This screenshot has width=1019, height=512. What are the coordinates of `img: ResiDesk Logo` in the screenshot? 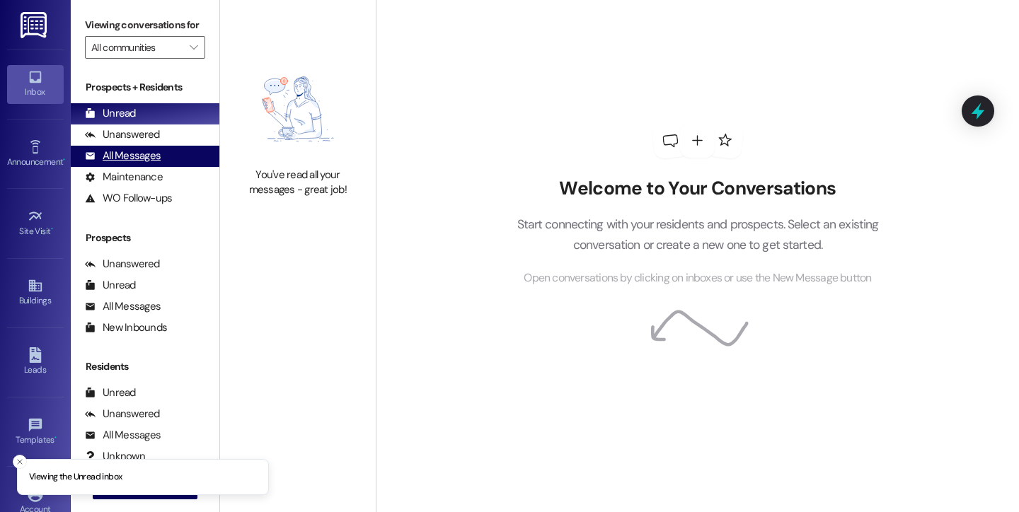 It's located at (35, 25).